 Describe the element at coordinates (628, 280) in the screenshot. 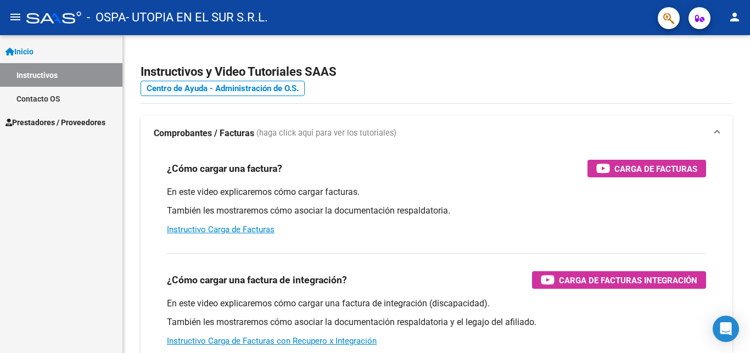

I see `span: Carga de Facturas Integración` at that location.